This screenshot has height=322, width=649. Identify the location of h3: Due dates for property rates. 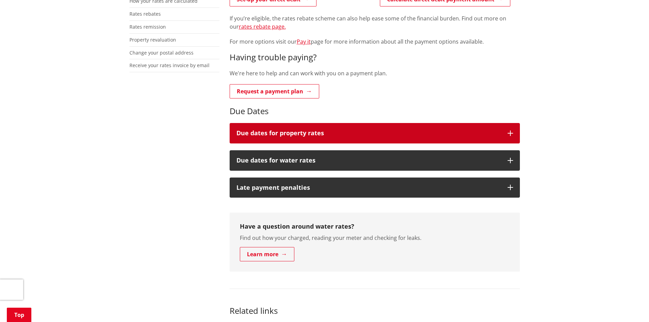
(369, 133).